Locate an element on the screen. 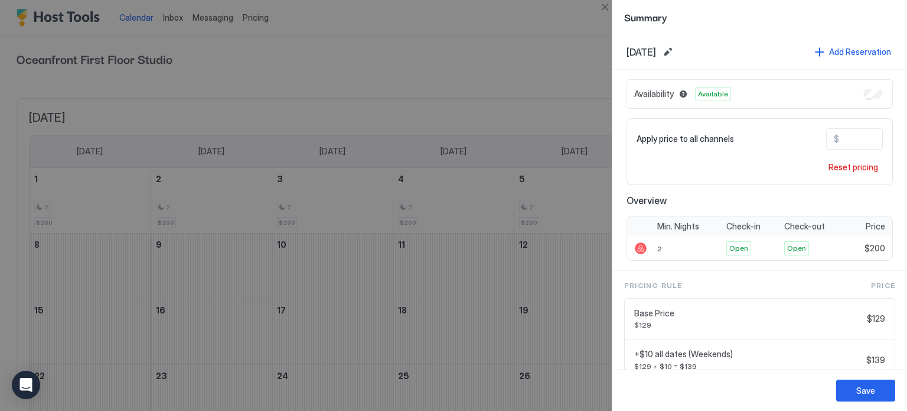  div: Add Reservation is located at coordinates (860, 51).